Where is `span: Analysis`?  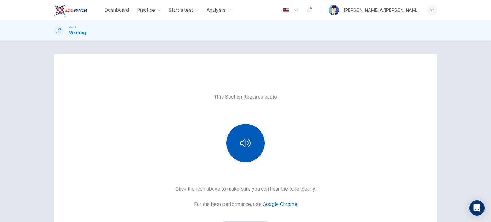 span: Analysis is located at coordinates (216, 10).